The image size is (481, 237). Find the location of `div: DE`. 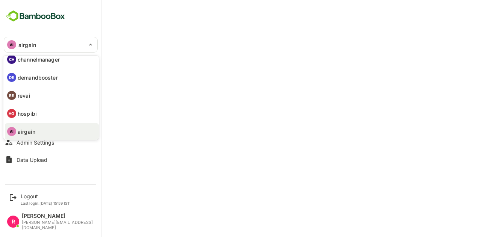

div: DE is located at coordinates (12, 77).